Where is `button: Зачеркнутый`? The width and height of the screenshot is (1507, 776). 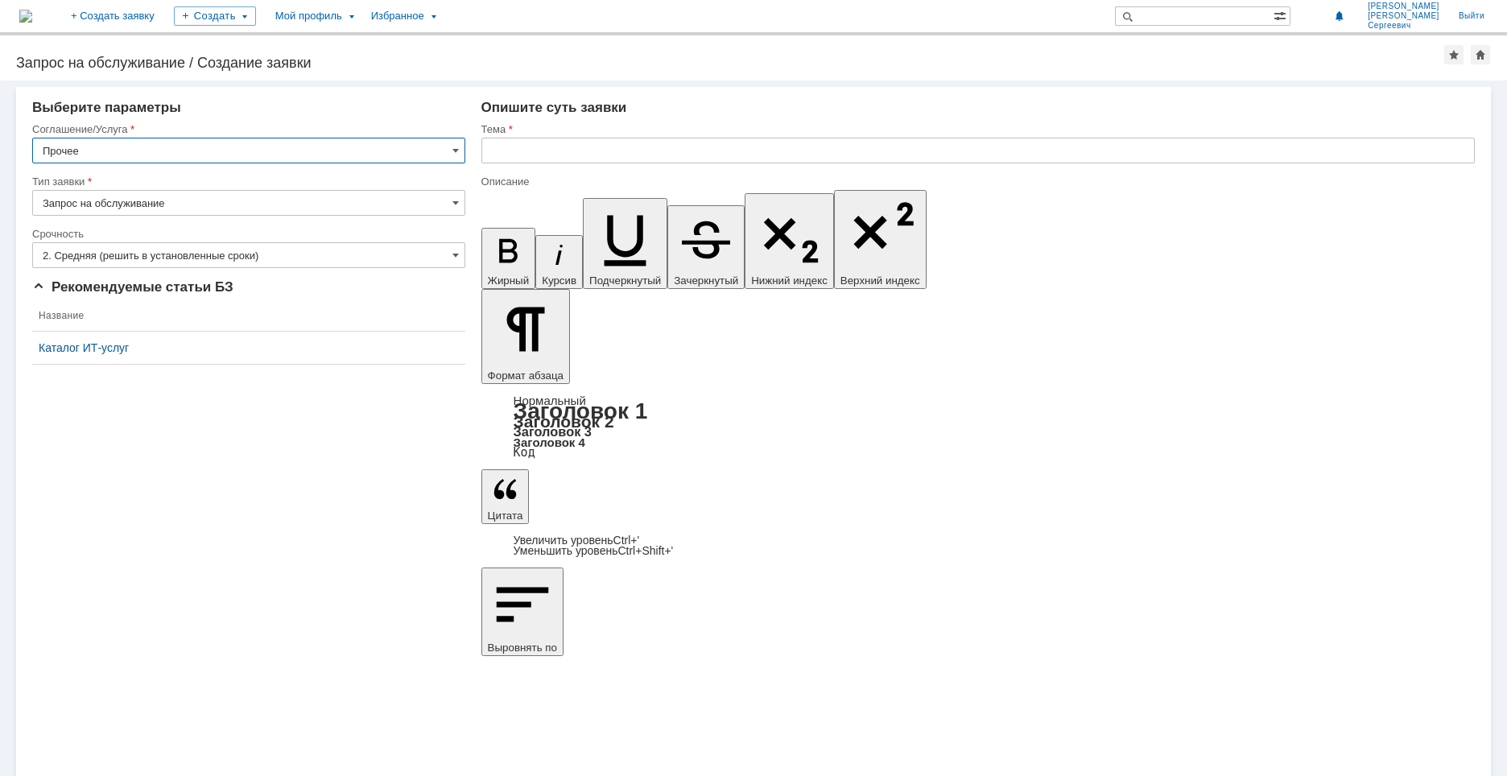 button: Зачеркнутый is located at coordinates (706, 247).